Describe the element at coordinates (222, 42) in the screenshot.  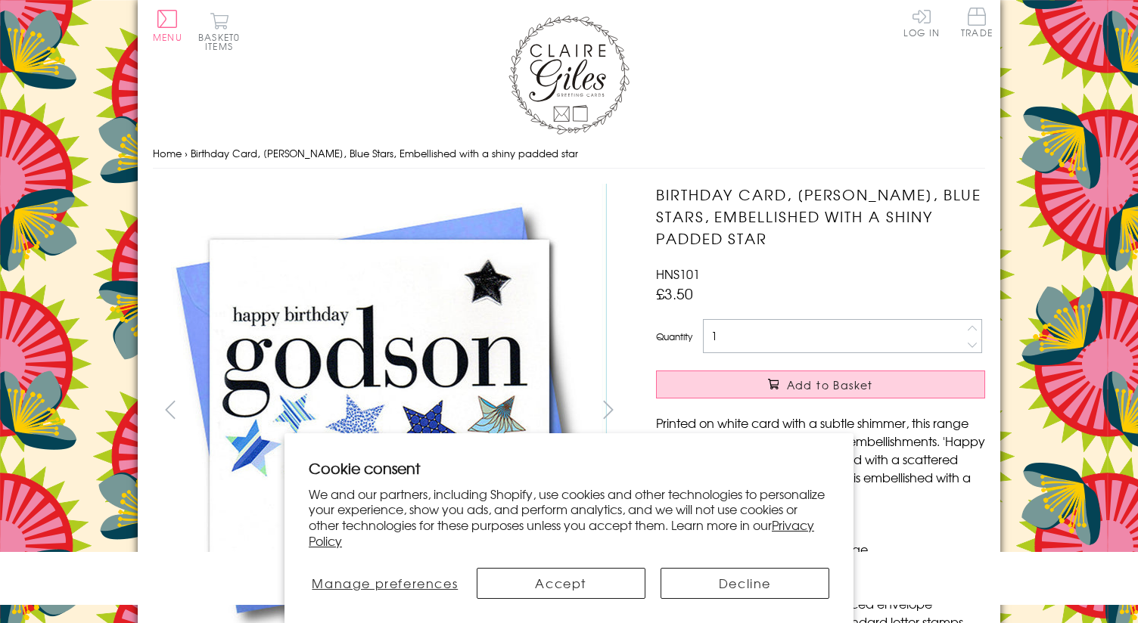
I see `span: 0 items` at that location.